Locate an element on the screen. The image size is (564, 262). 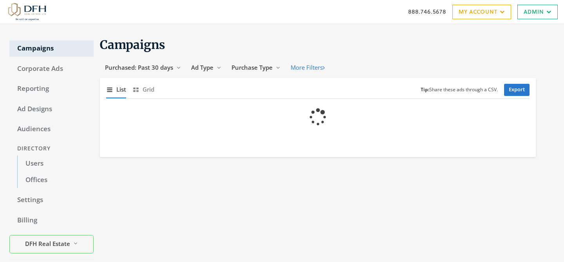
a: Audiences is located at coordinates (51, 129).